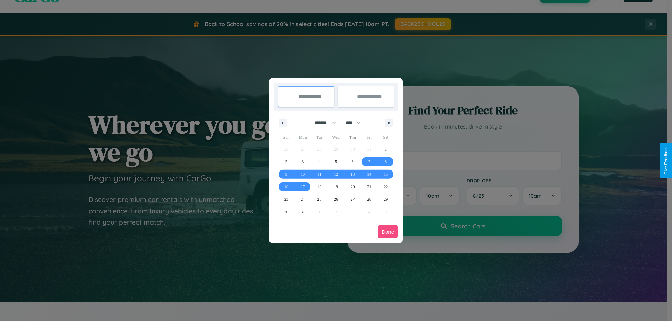  I want to click on span: 27, so click(352, 200).